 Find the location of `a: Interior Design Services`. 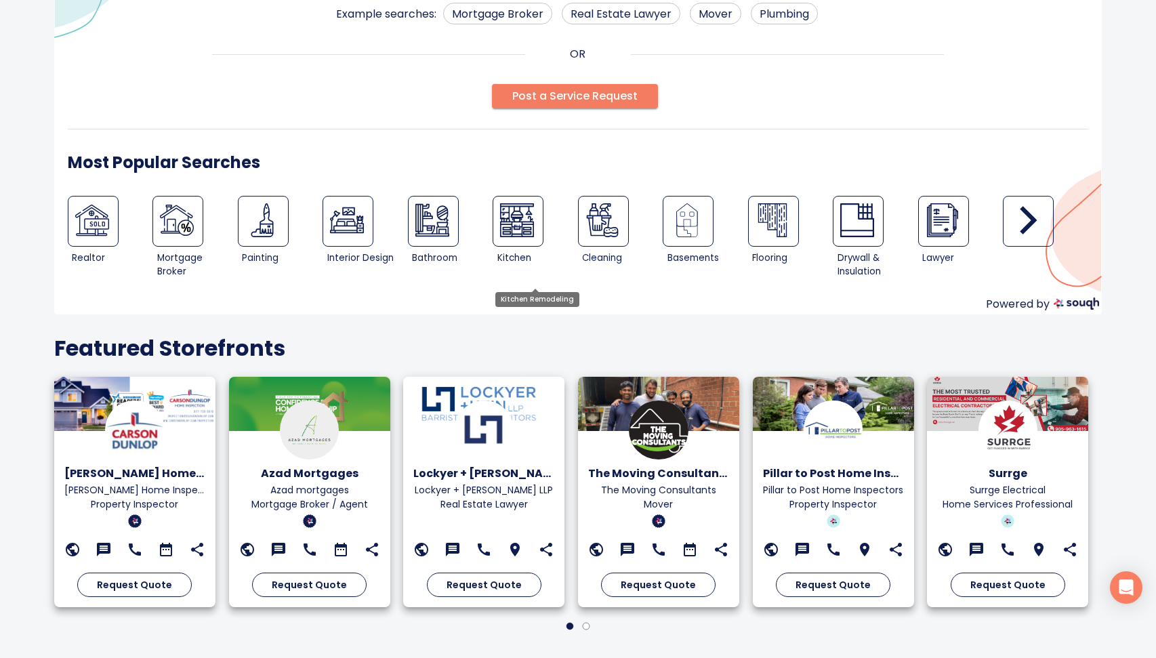

a: Interior Design Services is located at coordinates (348, 221).